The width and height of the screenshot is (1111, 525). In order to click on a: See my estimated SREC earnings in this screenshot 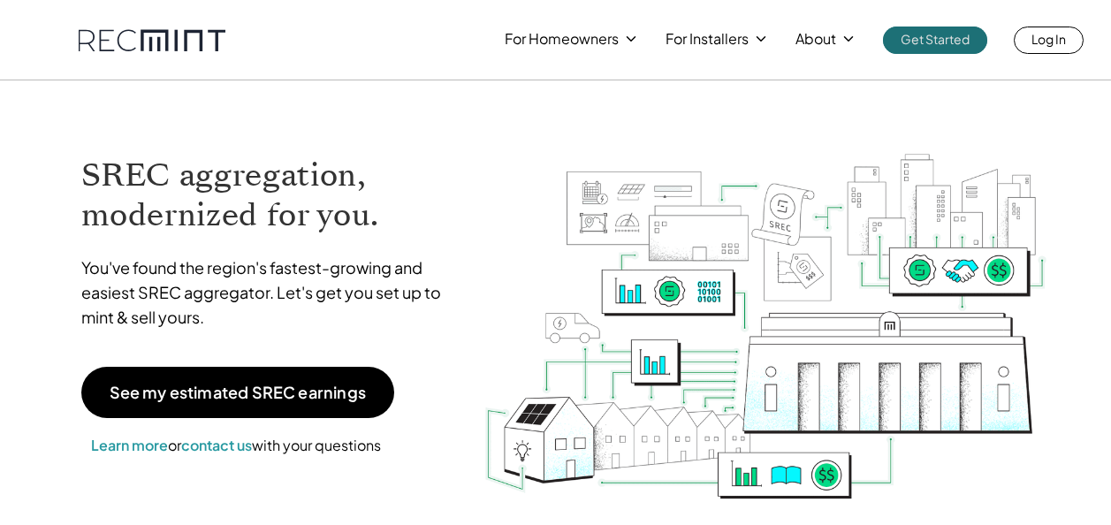, I will do `click(238, 393)`.